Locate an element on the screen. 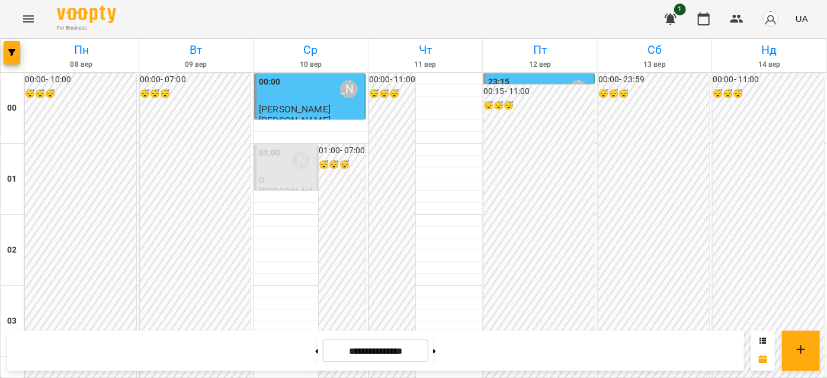  img: avatar_s.png is located at coordinates (770, 19).